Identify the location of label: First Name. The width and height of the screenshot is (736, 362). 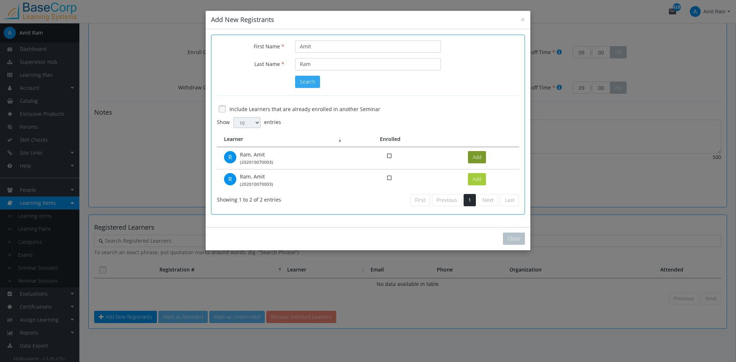
(251, 45).